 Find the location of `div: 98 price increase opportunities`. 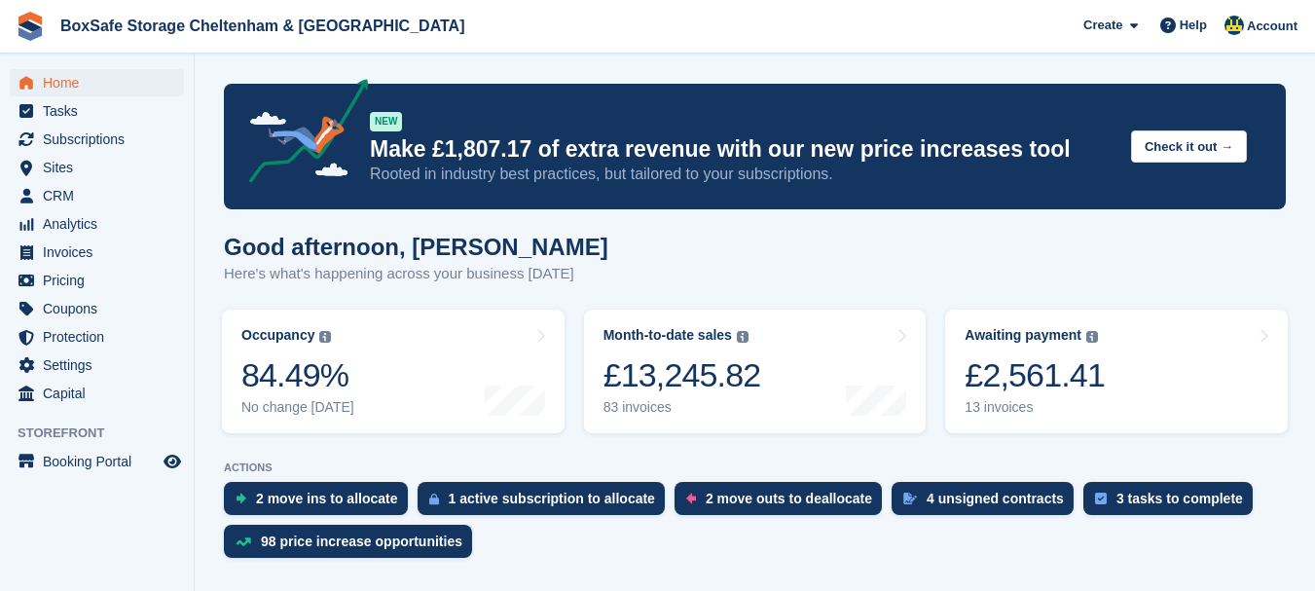

div: 98 price increase opportunities is located at coordinates (361, 541).